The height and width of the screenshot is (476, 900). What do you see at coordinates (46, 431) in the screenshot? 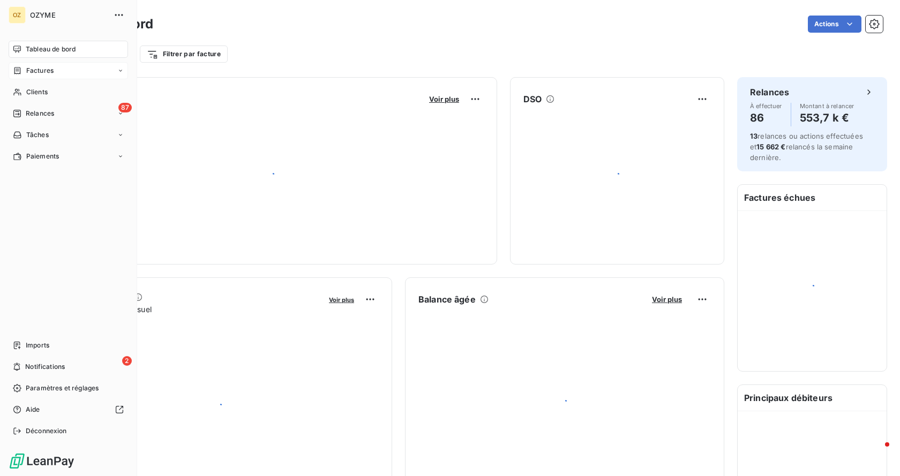
I see `span: Déconnexion` at bounding box center [46, 431].